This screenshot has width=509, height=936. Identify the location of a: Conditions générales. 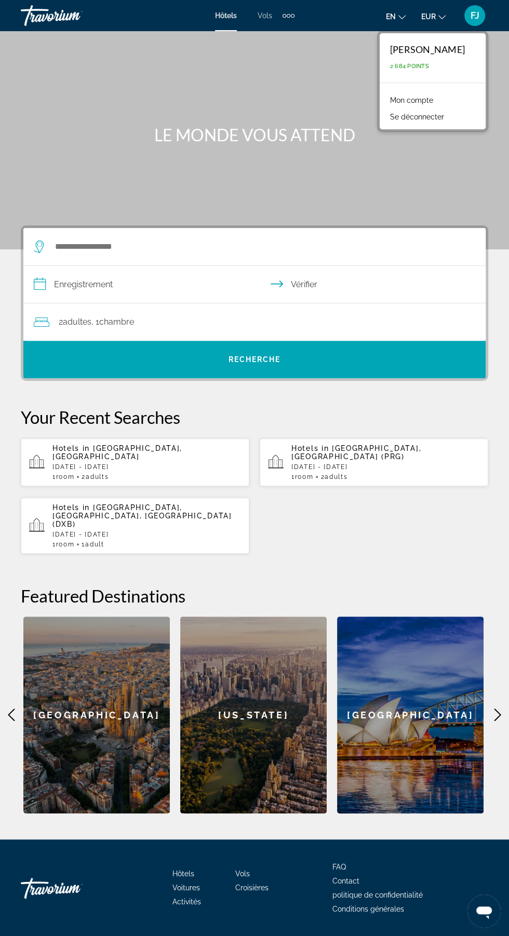
(368, 909).